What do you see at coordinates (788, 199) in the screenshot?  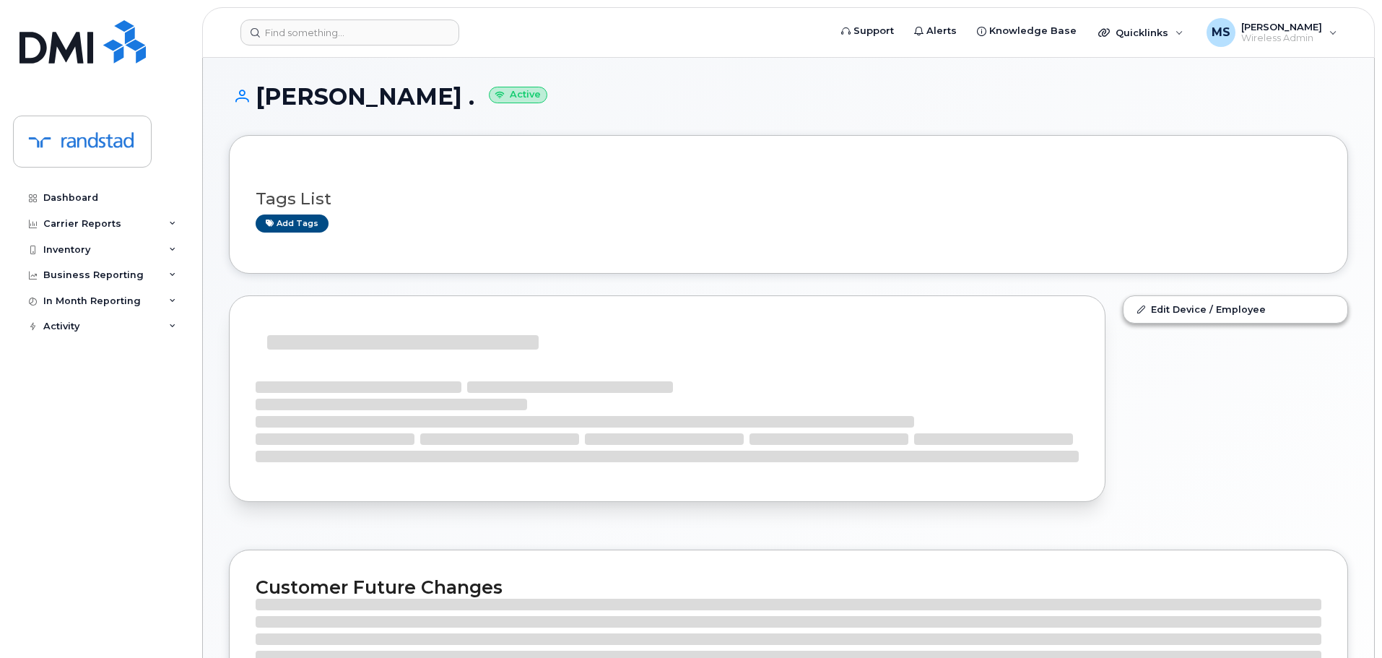 I see `h3: Tags List` at bounding box center [788, 199].